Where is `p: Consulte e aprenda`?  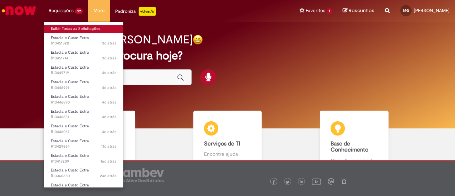
p: Consulte e aprenda is located at coordinates (354, 160).